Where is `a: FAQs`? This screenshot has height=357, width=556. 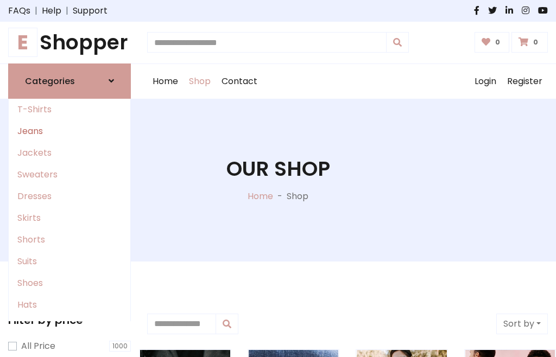
a: FAQs is located at coordinates (19, 11).